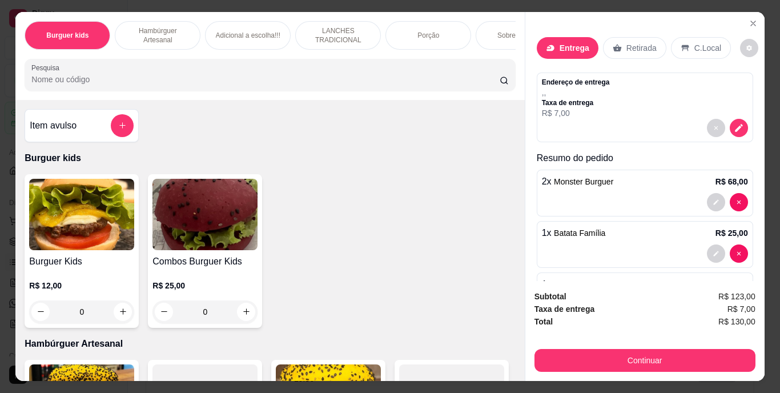 This screenshot has height=393, width=780. Describe the element at coordinates (732, 182) in the screenshot. I see `p: R$ 68,00` at that location.